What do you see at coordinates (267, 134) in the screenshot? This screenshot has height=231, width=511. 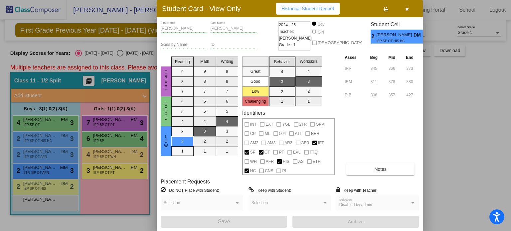 I see `span: ML` at bounding box center [267, 134].